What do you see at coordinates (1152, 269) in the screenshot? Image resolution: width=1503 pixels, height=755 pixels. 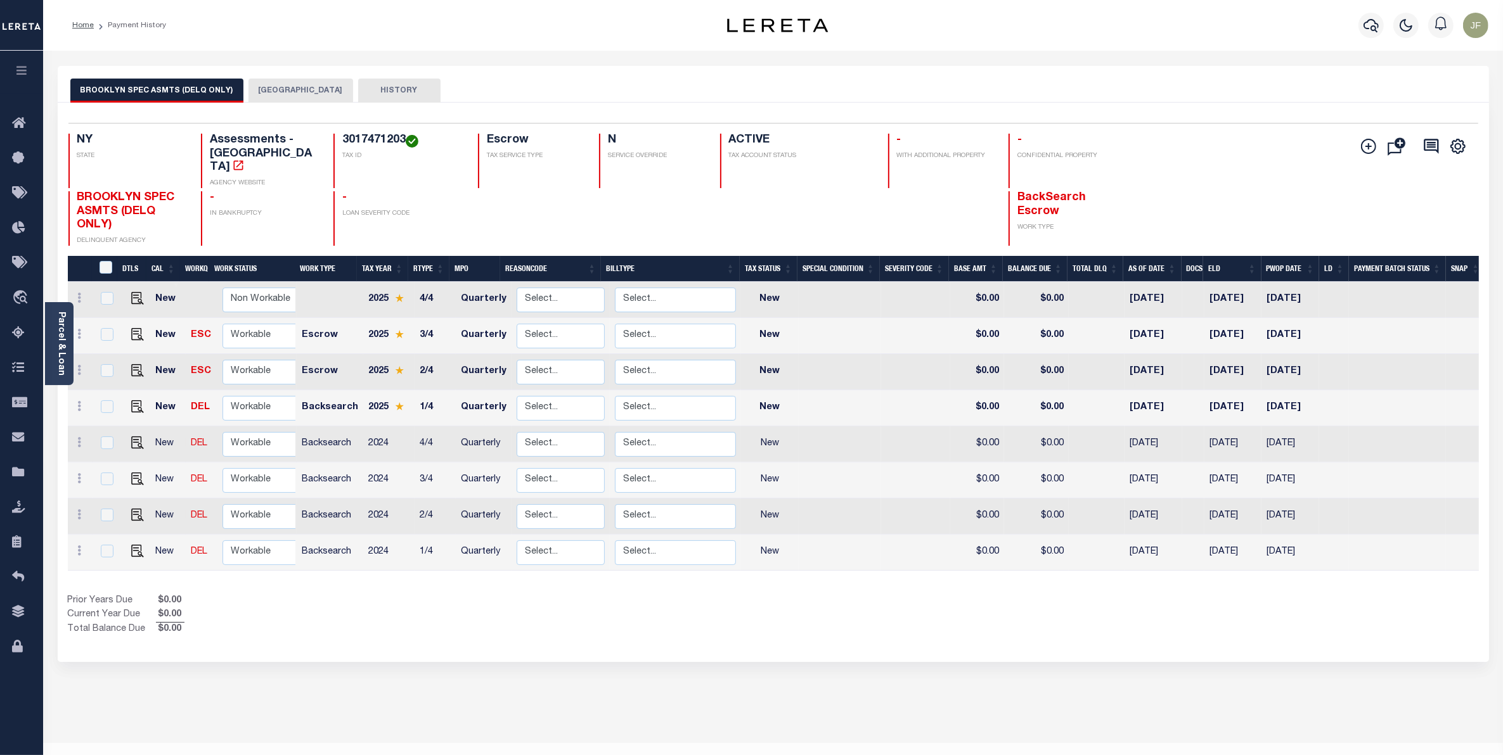 I see `th: As of Date: activate to sort column ascending` at bounding box center [1152, 269].